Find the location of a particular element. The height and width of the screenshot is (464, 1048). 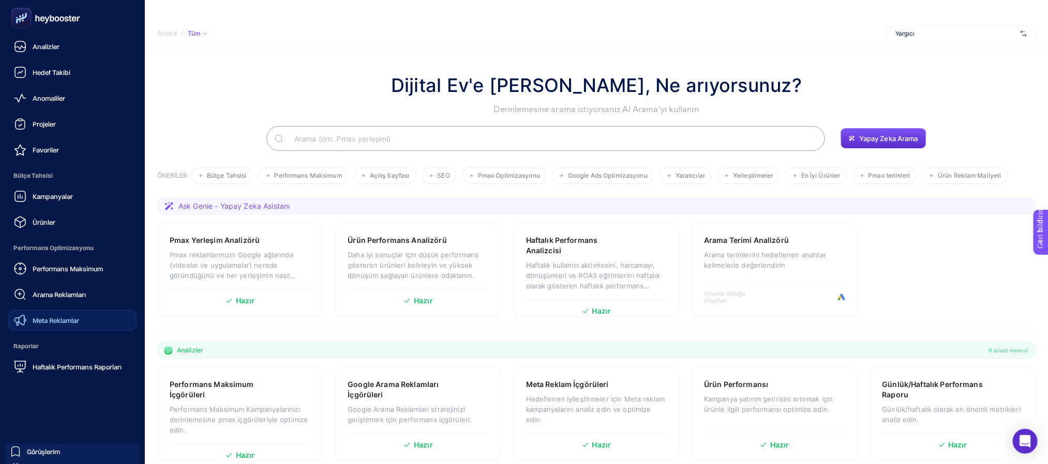

a: Analizler is located at coordinates (72, 47).